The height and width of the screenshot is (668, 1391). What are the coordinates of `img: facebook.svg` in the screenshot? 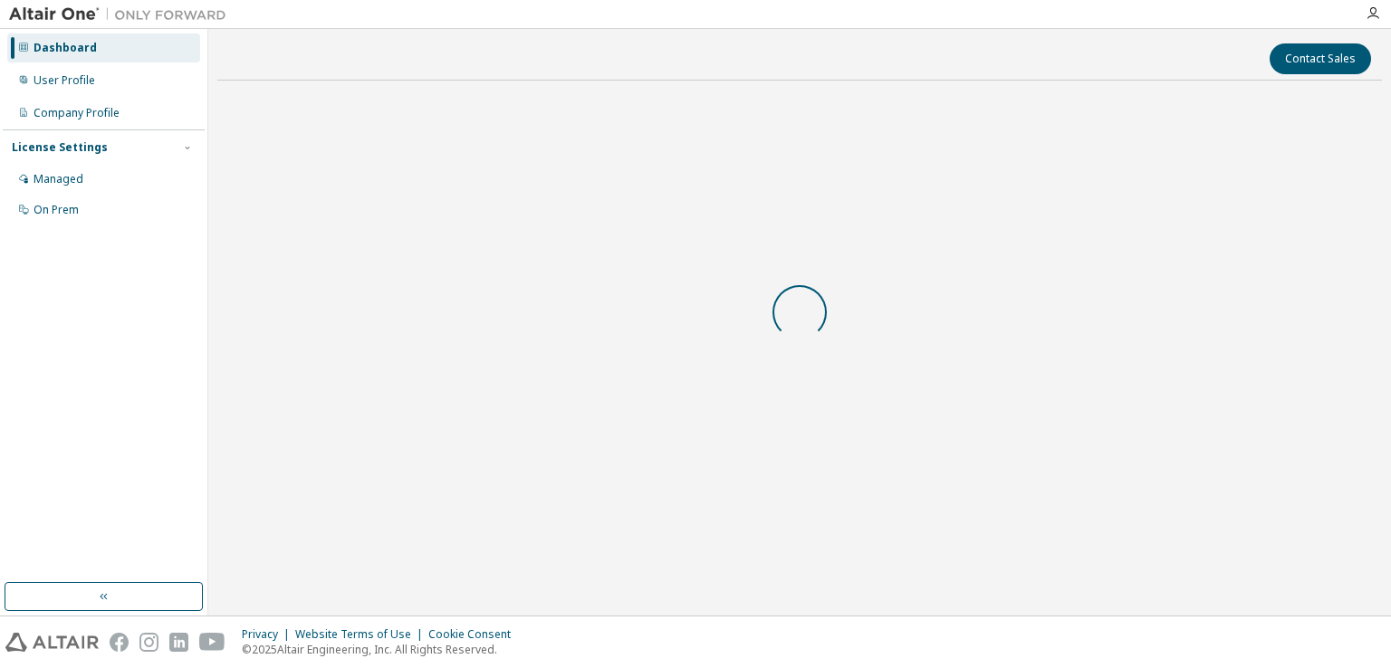 It's located at (119, 642).